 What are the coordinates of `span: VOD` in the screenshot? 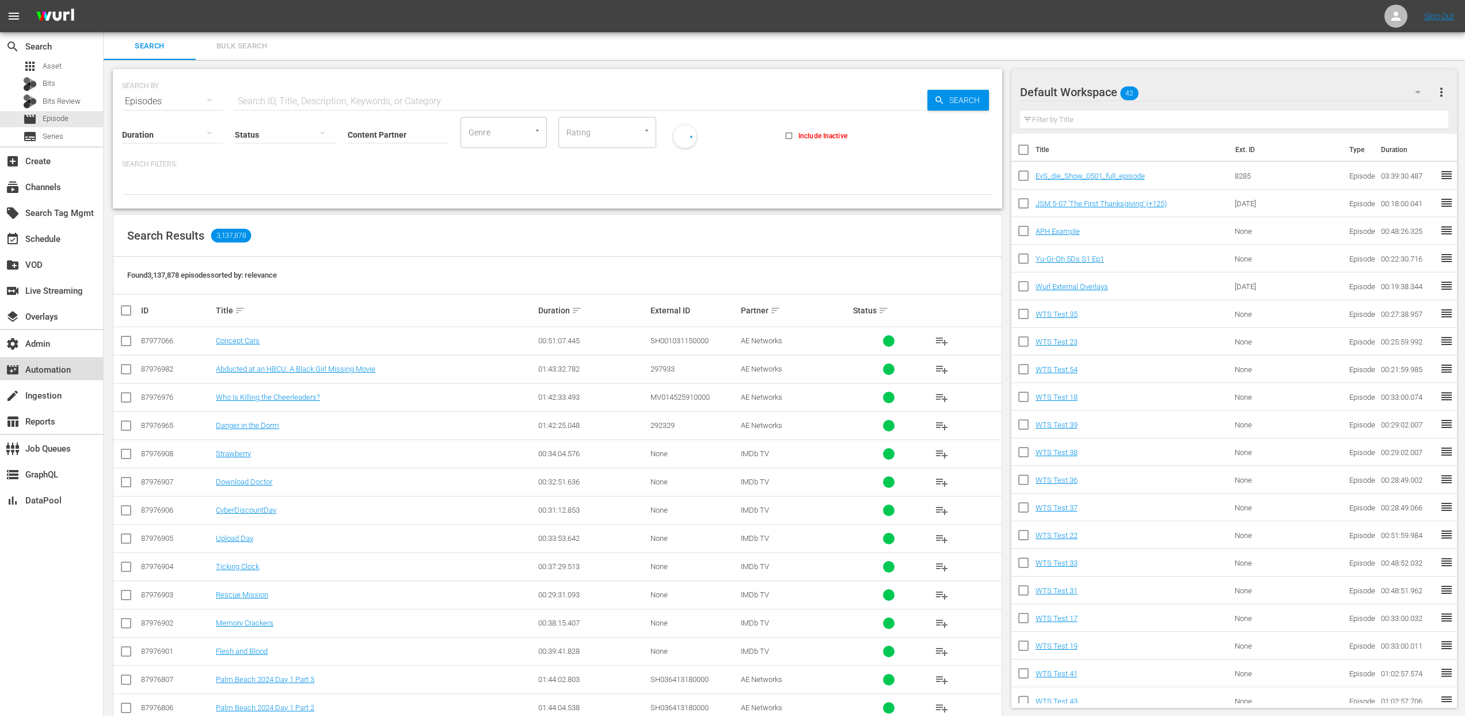 It's located at (13, 265).